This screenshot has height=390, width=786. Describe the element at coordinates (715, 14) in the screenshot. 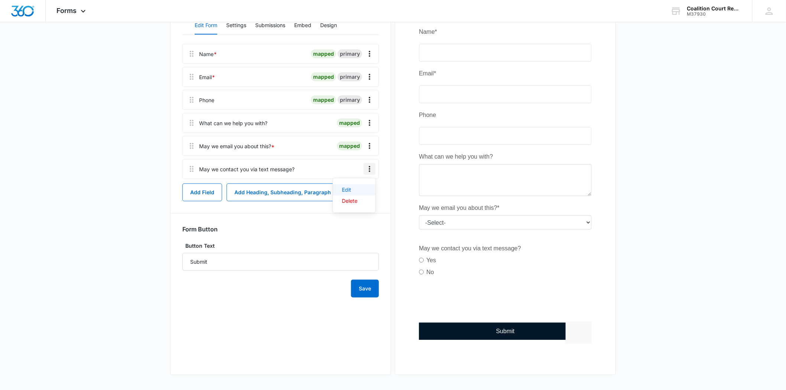

I see `div: account id` at that location.